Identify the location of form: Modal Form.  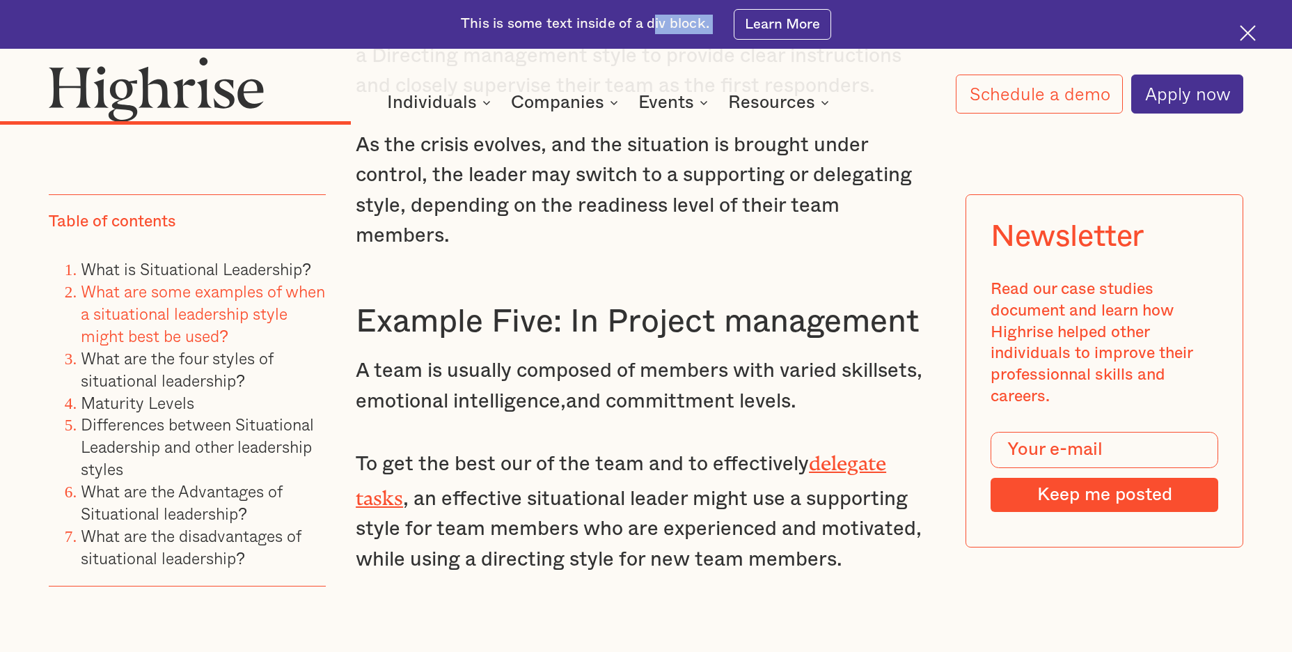
(1104, 471).